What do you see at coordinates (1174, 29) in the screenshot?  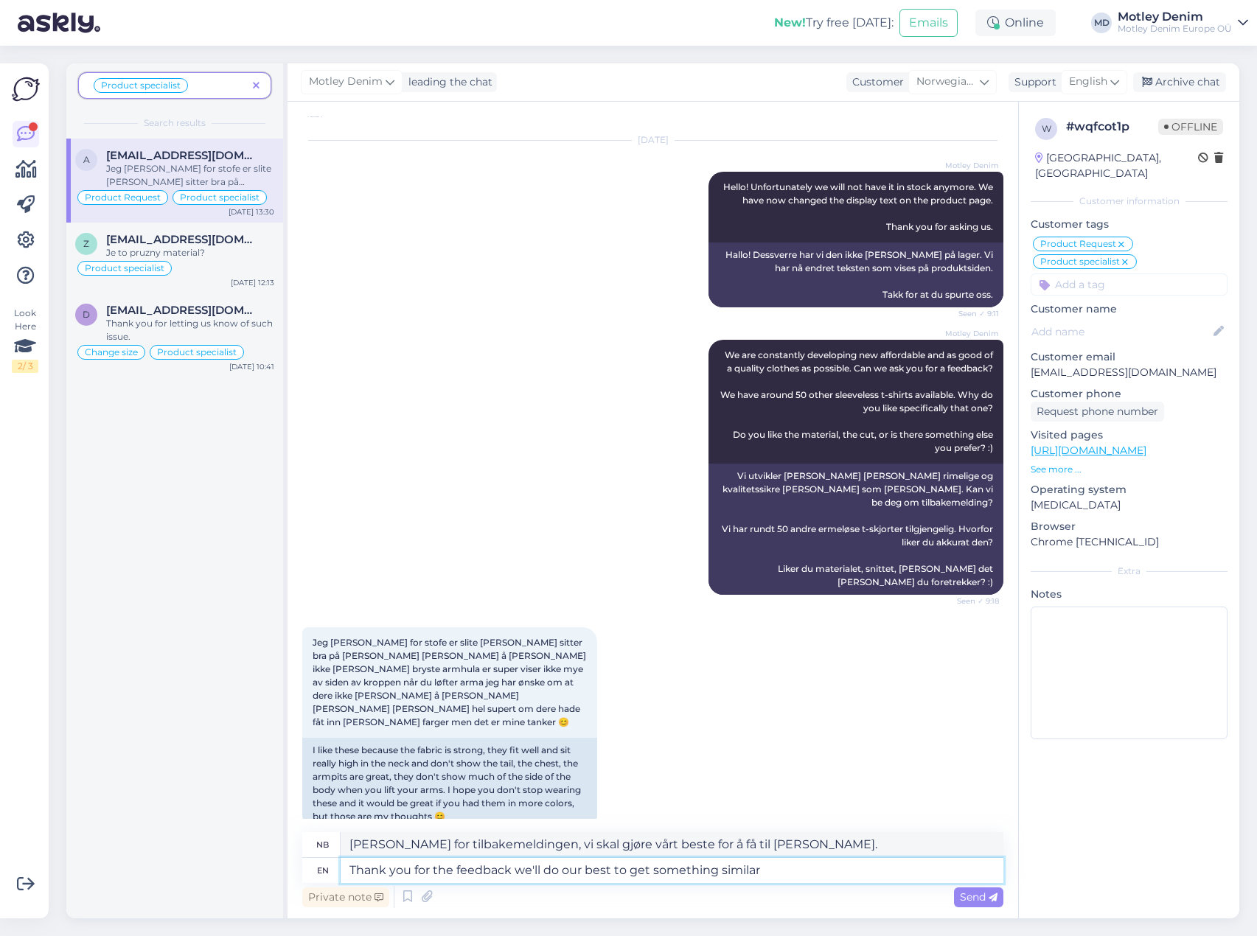 I see `div: Motley Denim Europe OÜ` at bounding box center [1174, 29].